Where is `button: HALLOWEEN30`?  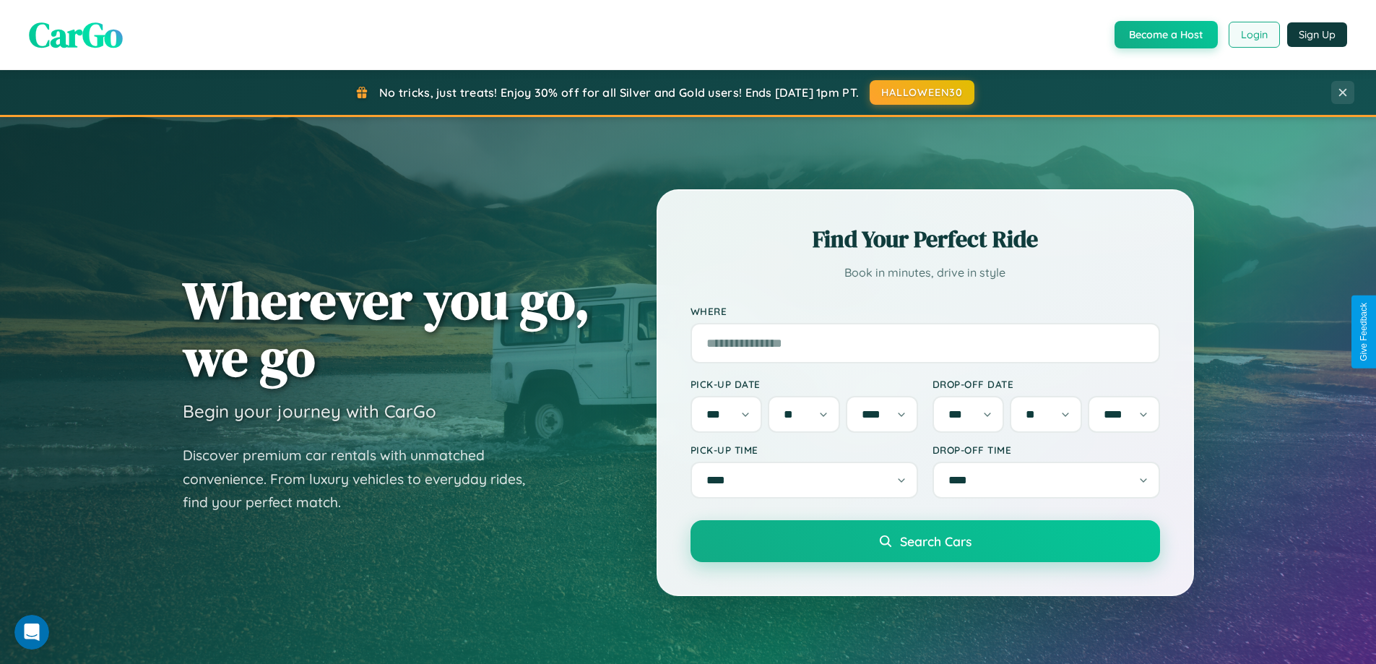
button: HALLOWEEN30 is located at coordinates (922, 92).